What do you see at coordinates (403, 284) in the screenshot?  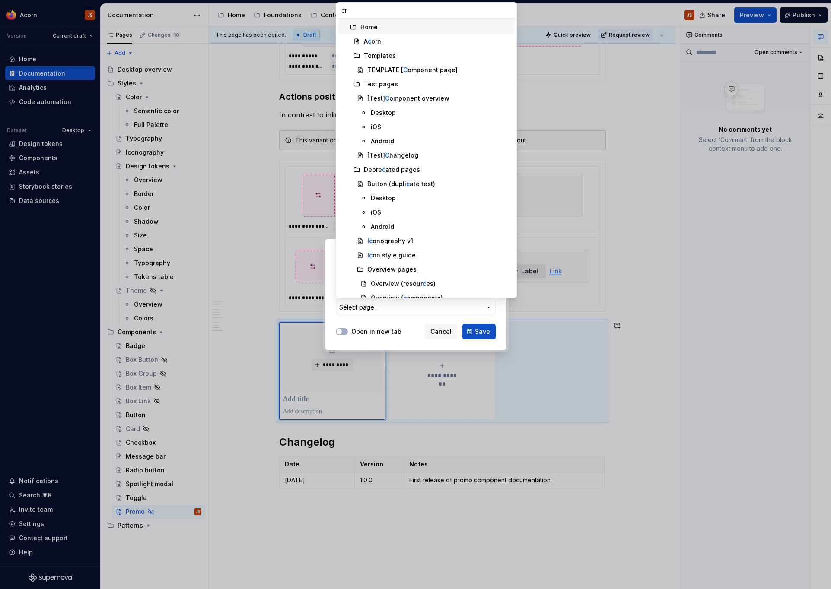 I see `div: Overview (resour es)` at bounding box center [403, 284].